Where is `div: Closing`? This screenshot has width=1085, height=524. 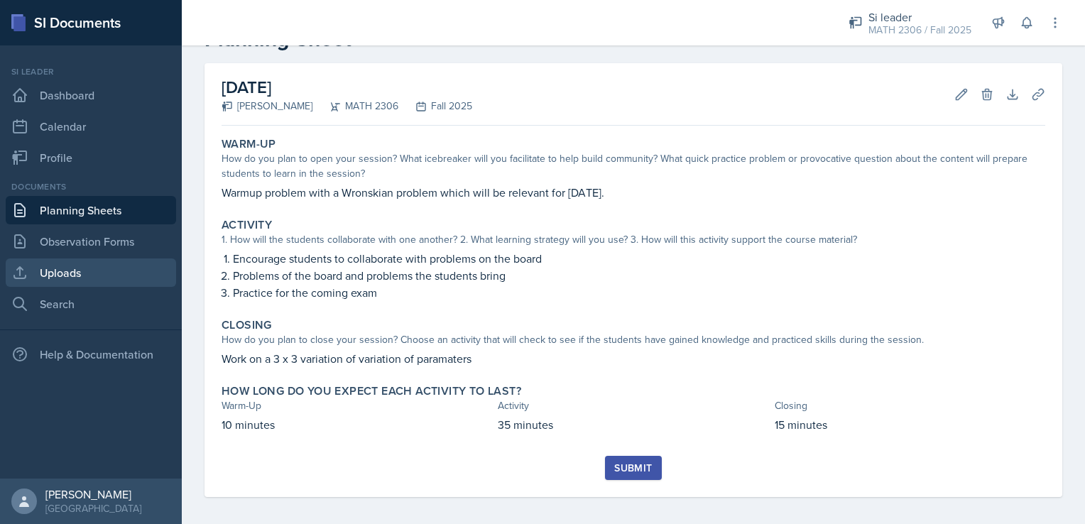 div: Closing is located at coordinates (910, 405).